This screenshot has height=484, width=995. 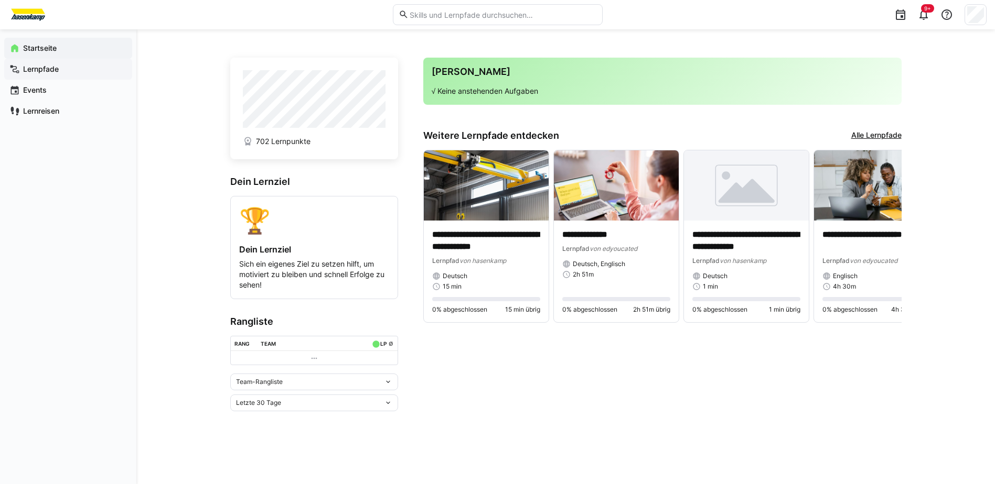 I want to click on div: LP, so click(x=383, y=344).